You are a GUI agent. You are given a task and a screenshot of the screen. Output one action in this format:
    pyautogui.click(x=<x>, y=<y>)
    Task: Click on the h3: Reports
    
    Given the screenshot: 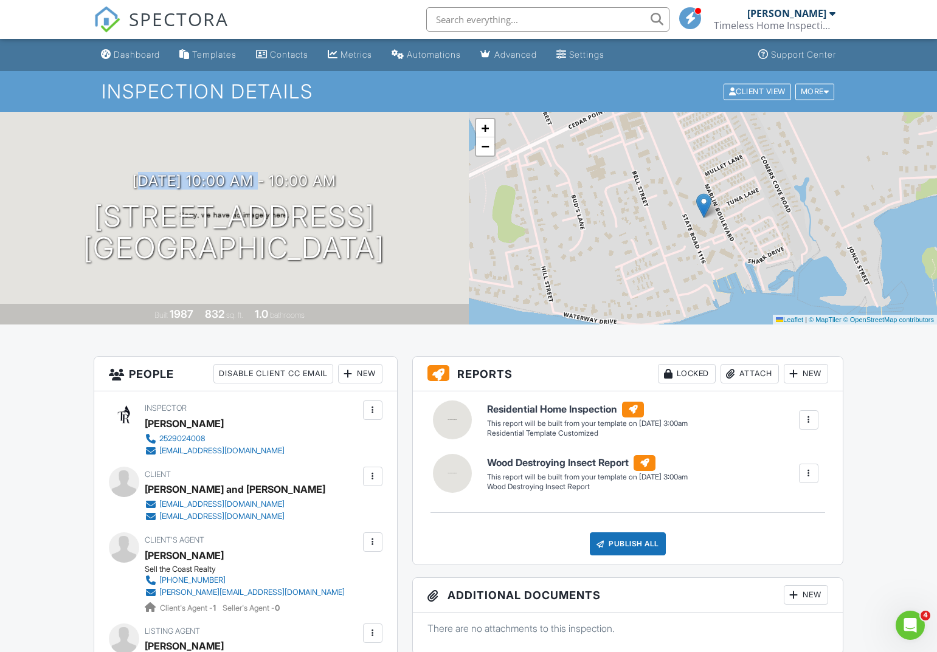 What is the action you would take?
    pyautogui.click(x=627, y=374)
    